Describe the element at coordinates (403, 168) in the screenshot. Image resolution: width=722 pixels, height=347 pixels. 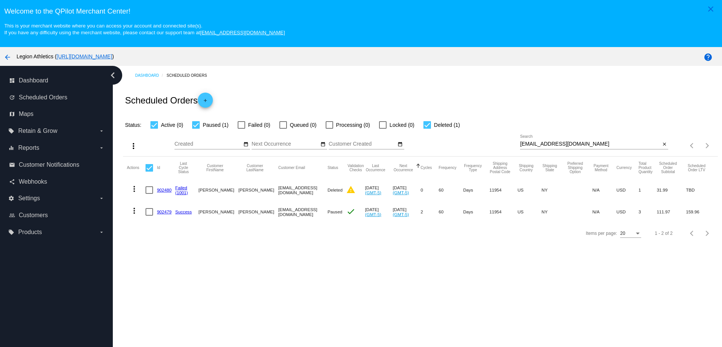
I see `button: Change sorting for NextOccurrenceUtc` at that location.